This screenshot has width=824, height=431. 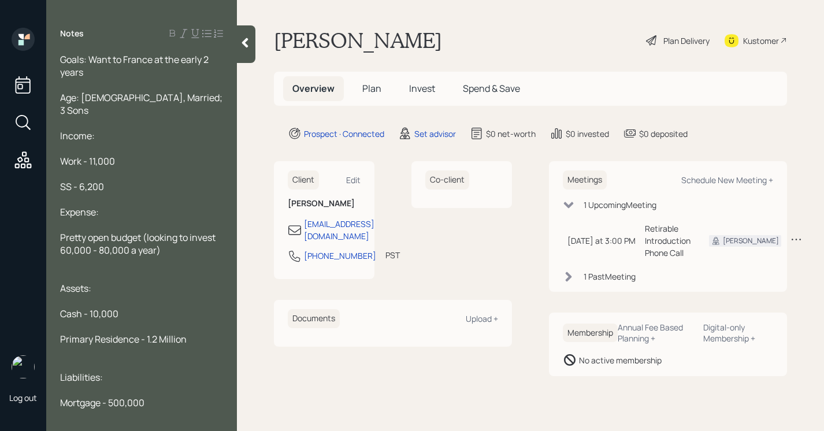 I want to click on div: $0 deposited, so click(x=663, y=134).